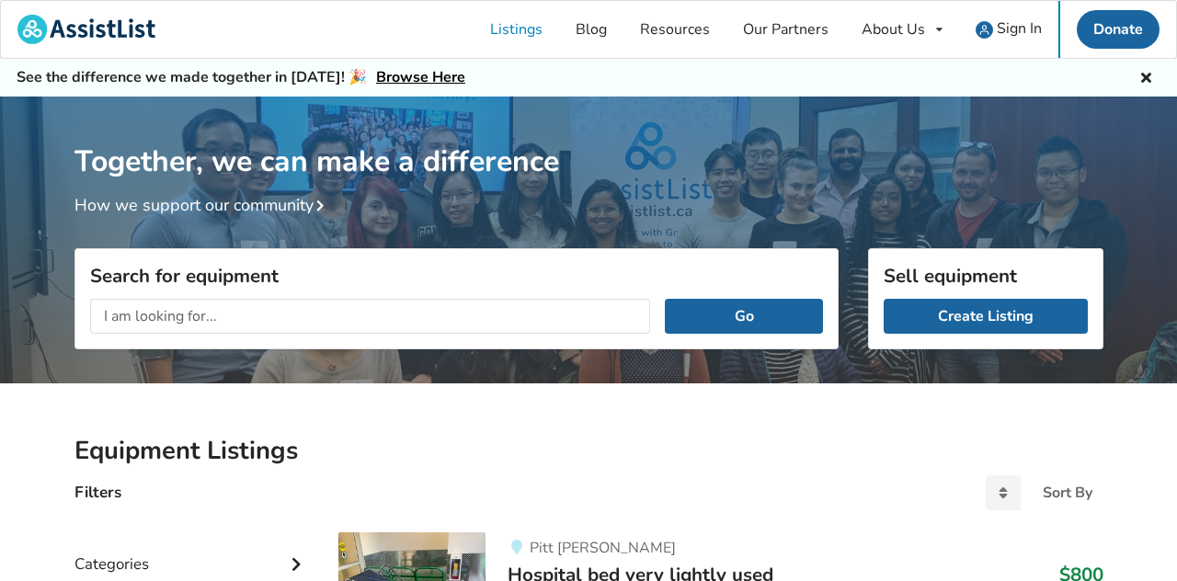 This screenshot has height=581, width=1177. What do you see at coordinates (1068, 493) in the screenshot?
I see `div: Sort By` at bounding box center [1068, 493].